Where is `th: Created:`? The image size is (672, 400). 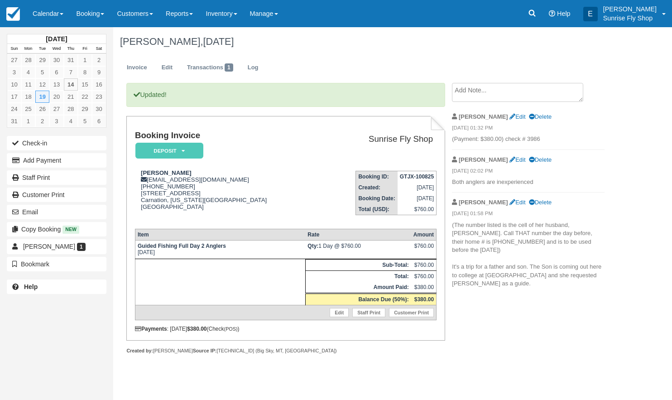
th: Created: is located at coordinates (377, 187).